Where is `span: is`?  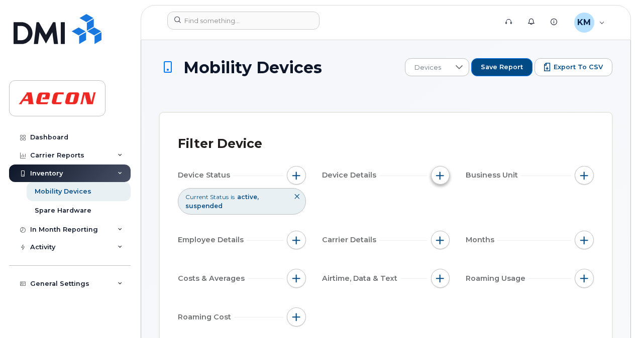 span: is is located at coordinates (232, 197).